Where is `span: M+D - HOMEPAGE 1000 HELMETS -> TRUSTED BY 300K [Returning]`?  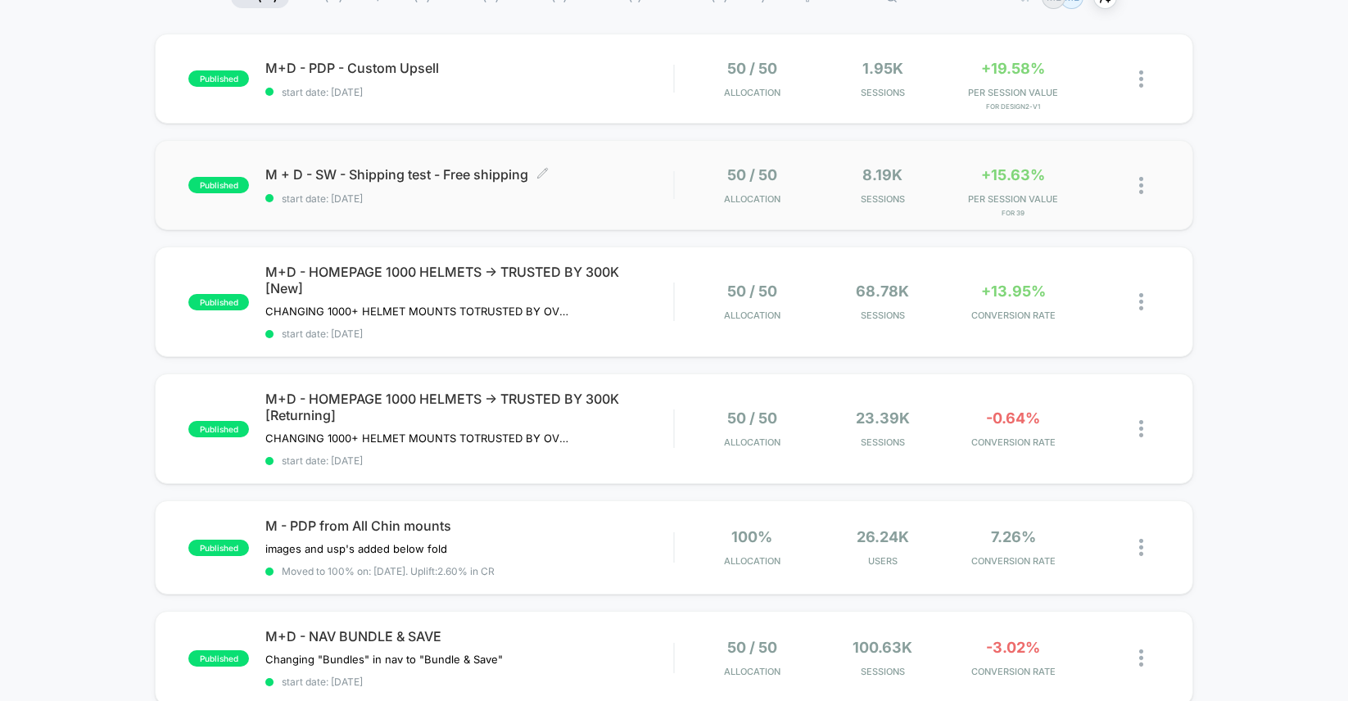
span: M+D - HOMEPAGE 1000 HELMETS -> TRUSTED BY 300K [Returning] is located at coordinates (469, 407).